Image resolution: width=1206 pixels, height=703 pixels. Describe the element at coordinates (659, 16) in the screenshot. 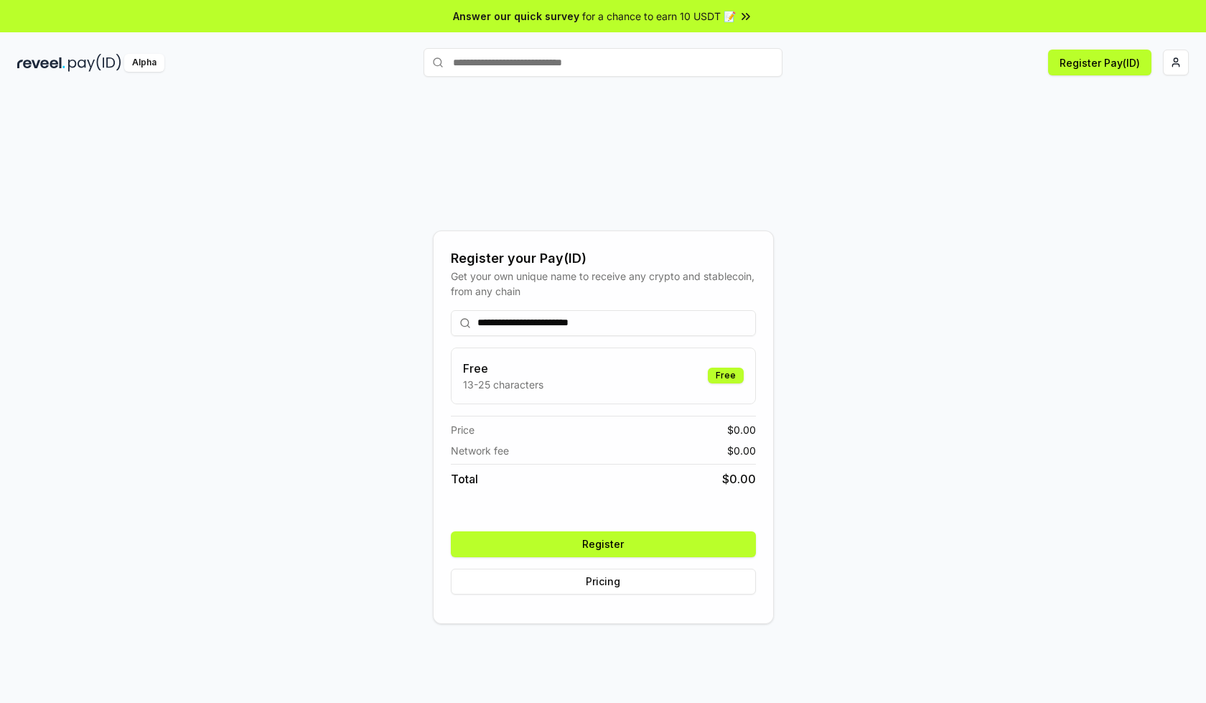

I see `span: for a chance to earn 10 USDT 📝` at that location.